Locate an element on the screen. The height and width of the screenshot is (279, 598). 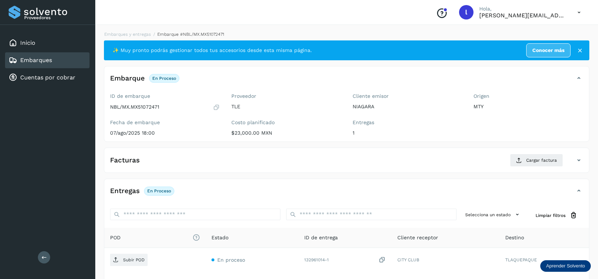
nav: breadcrumb is located at coordinates (346, 34).